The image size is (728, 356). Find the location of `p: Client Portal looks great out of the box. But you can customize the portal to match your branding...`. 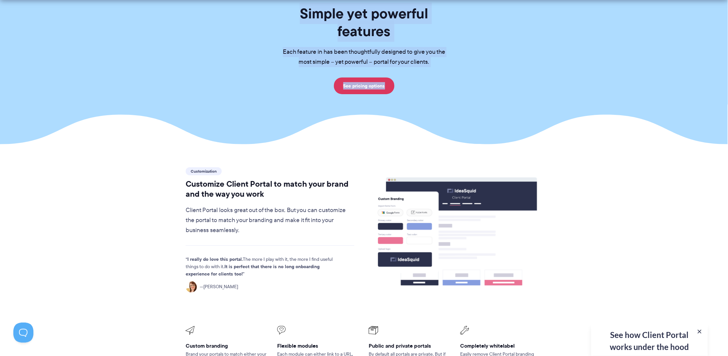

p: Client Portal looks great out of the box. But you can customize the portal to match your branding... is located at coordinates (270, 220).